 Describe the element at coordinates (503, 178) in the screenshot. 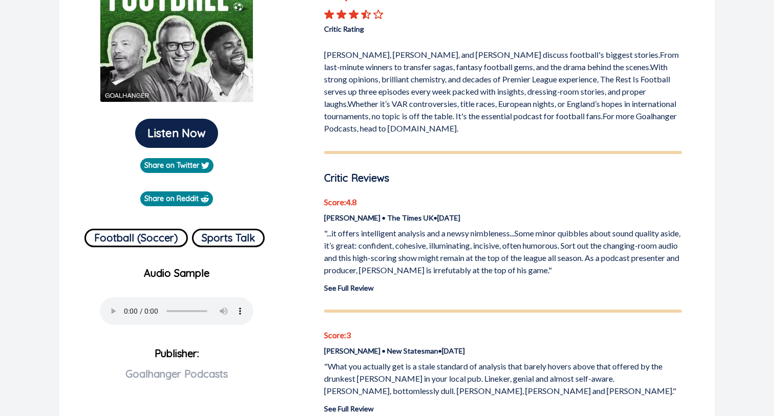

I see `p: Critic Reviews` at that location.